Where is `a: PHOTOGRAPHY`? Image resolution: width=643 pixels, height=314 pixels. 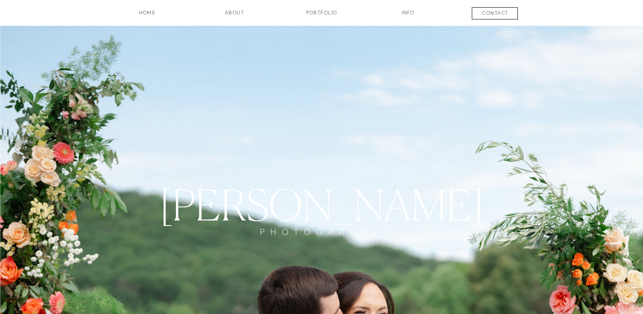 a: PHOTOGRAPHY is located at coordinates (322, 239).